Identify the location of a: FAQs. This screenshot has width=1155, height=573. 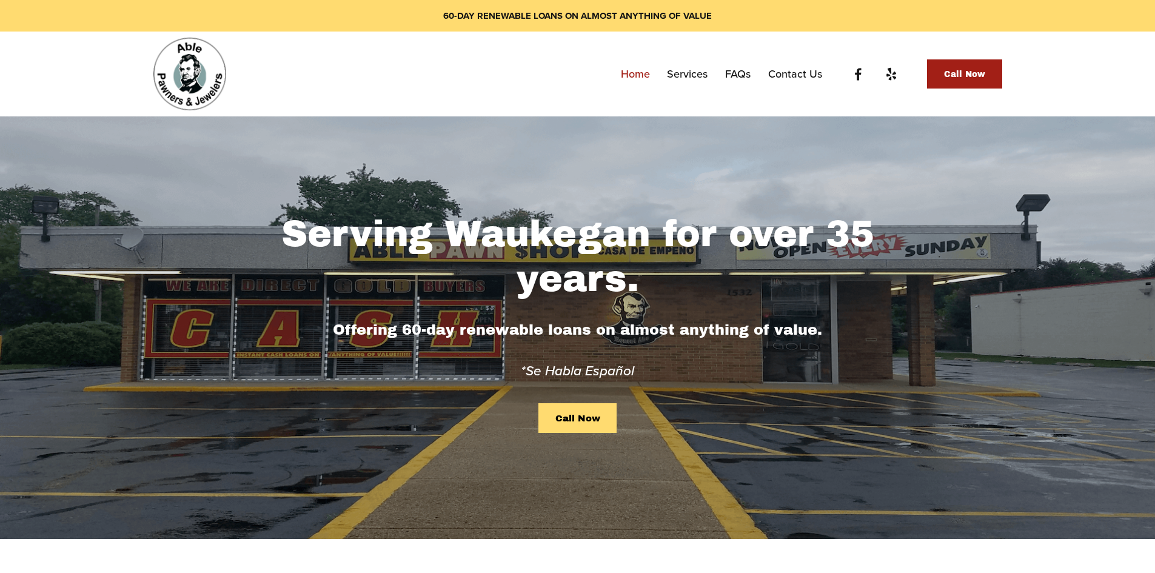
(738, 74).